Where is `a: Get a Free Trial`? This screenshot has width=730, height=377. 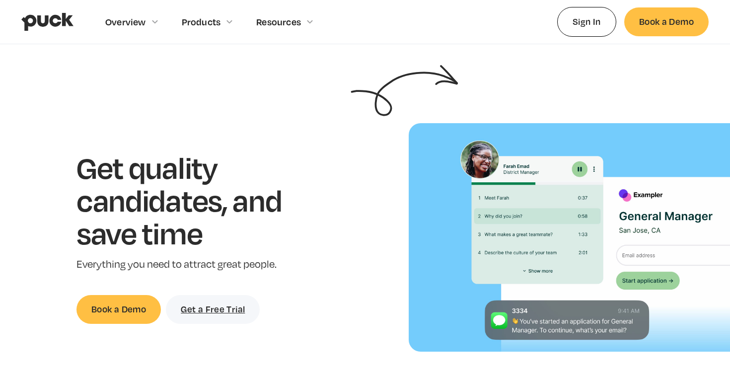 a: Get a Free Trial is located at coordinates (213, 309).